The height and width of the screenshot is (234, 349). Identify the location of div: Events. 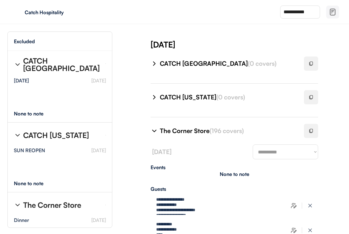
(234, 167).